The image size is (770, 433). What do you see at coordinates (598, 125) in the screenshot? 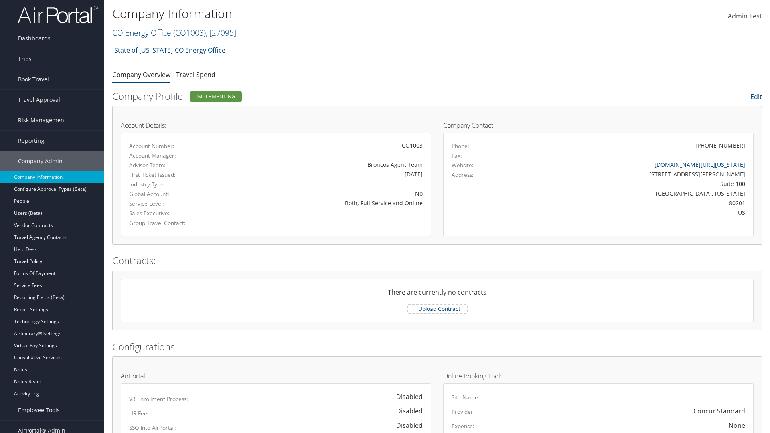
I see `h4: Company Contact:` at bounding box center [598, 125].